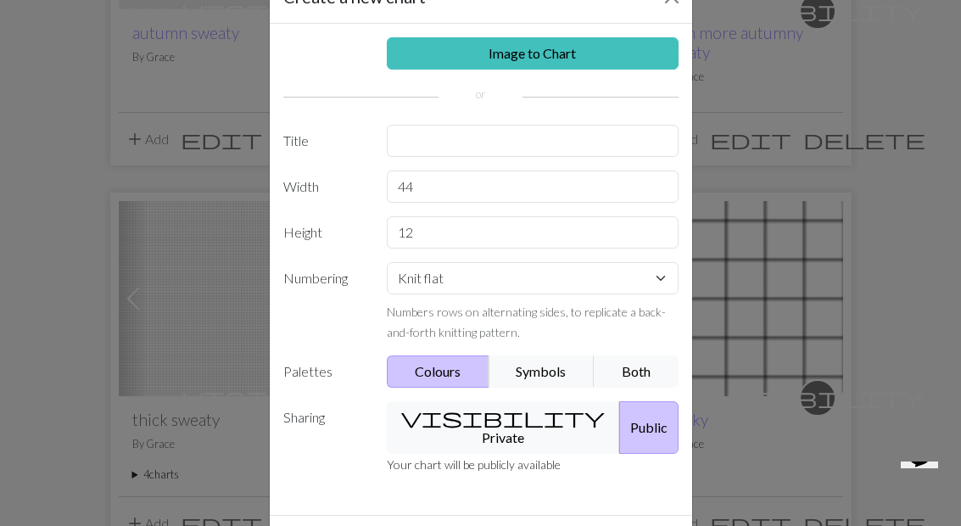  Describe the element at coordinates (542, 372) in the screenshot. I see `button: Symbols` at that location.